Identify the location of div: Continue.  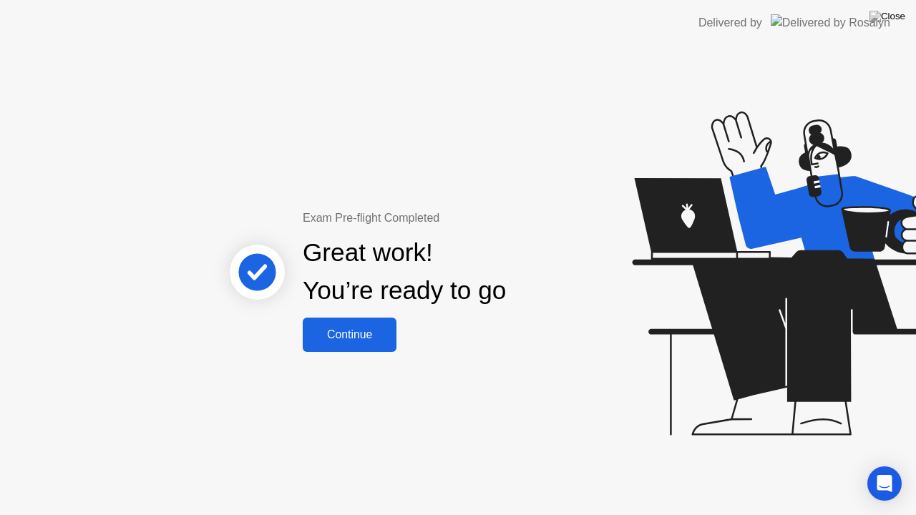
(349, 335).